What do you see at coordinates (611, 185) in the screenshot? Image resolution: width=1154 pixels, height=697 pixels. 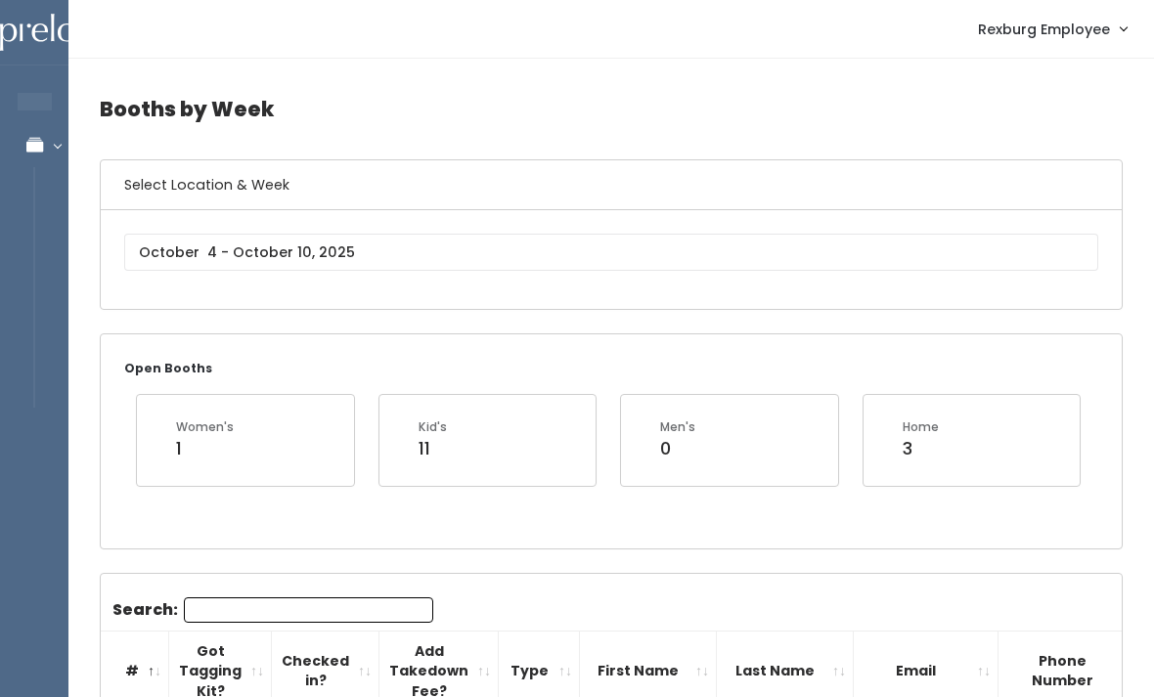 I see `h6: Select Location & Week` at bounding box center [611, 185].